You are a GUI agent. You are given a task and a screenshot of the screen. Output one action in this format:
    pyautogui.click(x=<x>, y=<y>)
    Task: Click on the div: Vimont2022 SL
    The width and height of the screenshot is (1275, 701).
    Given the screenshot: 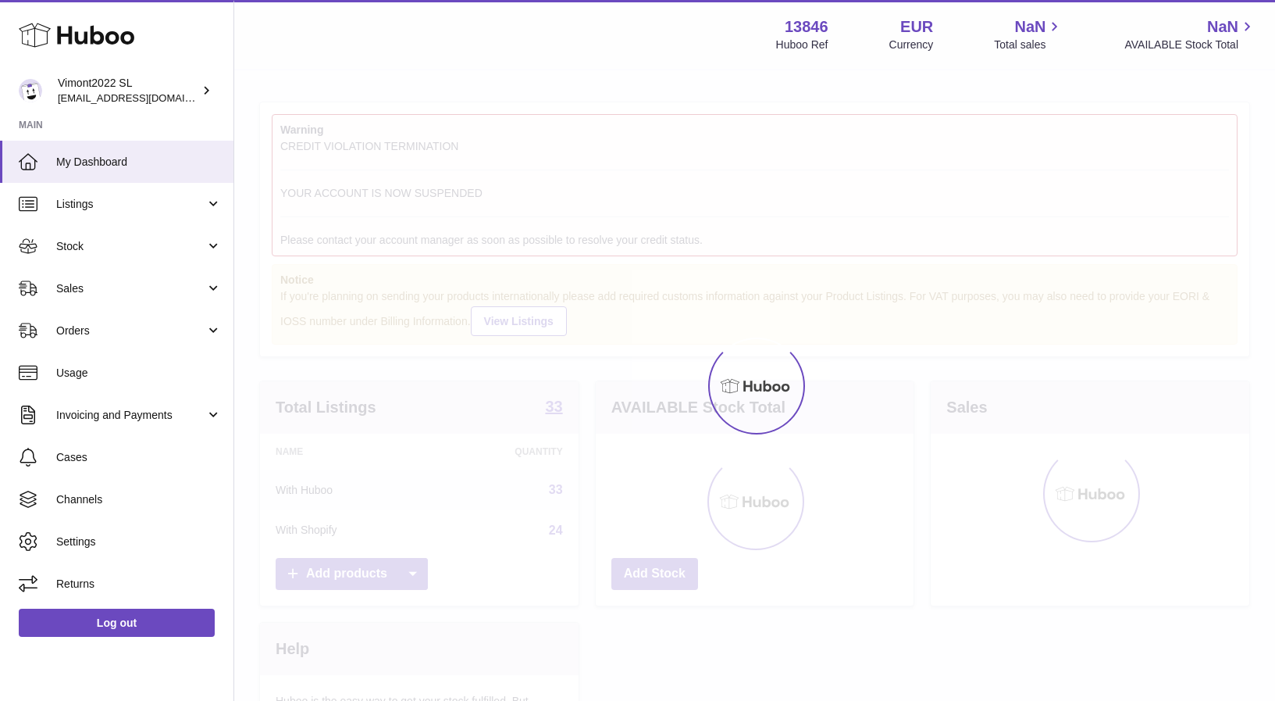 What is the action you would take?
    pyautogui.click(x=128, y=91)
    